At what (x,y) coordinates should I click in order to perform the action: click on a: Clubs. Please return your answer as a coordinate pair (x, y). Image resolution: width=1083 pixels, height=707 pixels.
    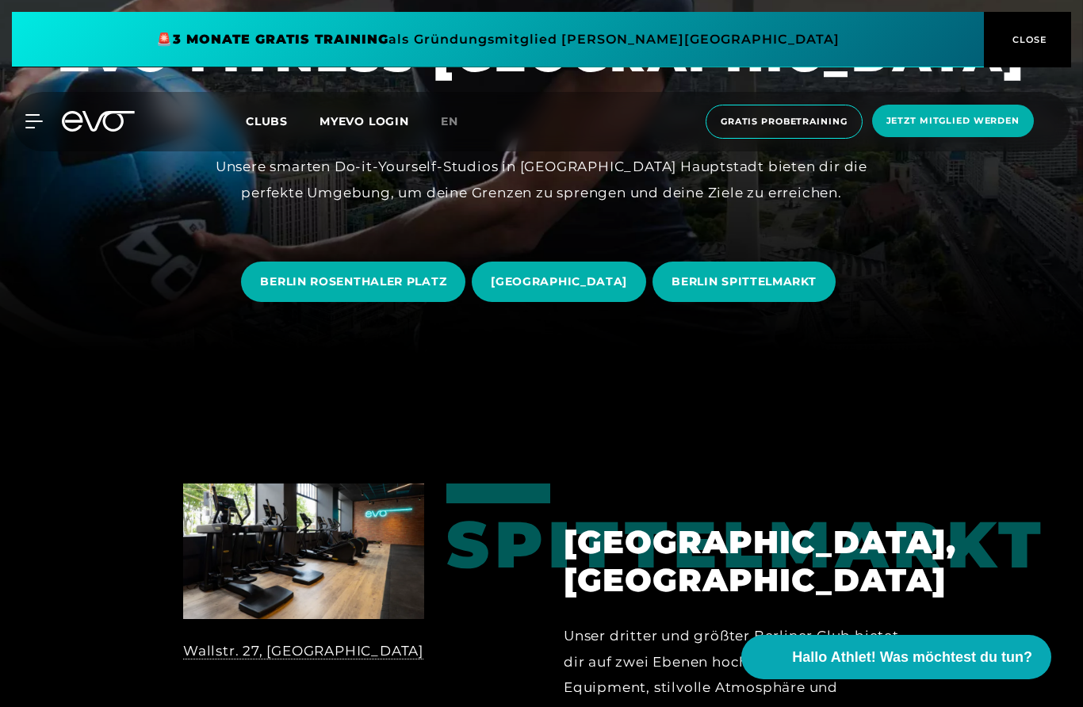
    Looking at the image, I should click on (282, 120).